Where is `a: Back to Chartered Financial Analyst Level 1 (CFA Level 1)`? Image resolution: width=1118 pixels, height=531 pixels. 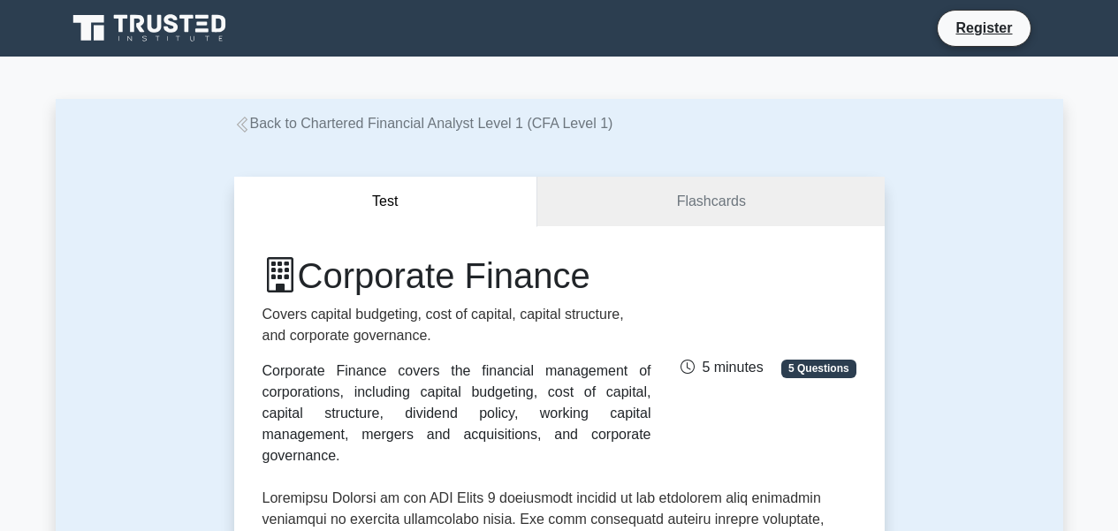 a: Back to Chartered Financial Analyst Level 1 (CFA Level 1) is located at coordinates (423, 123).